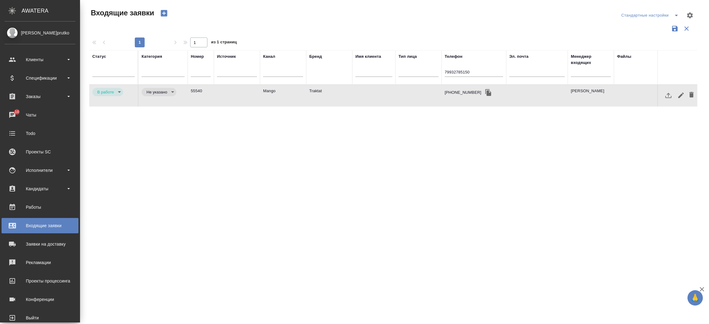 This screenshot has width=709, height=324. I want to click on div: Статус, so click(99, 57).